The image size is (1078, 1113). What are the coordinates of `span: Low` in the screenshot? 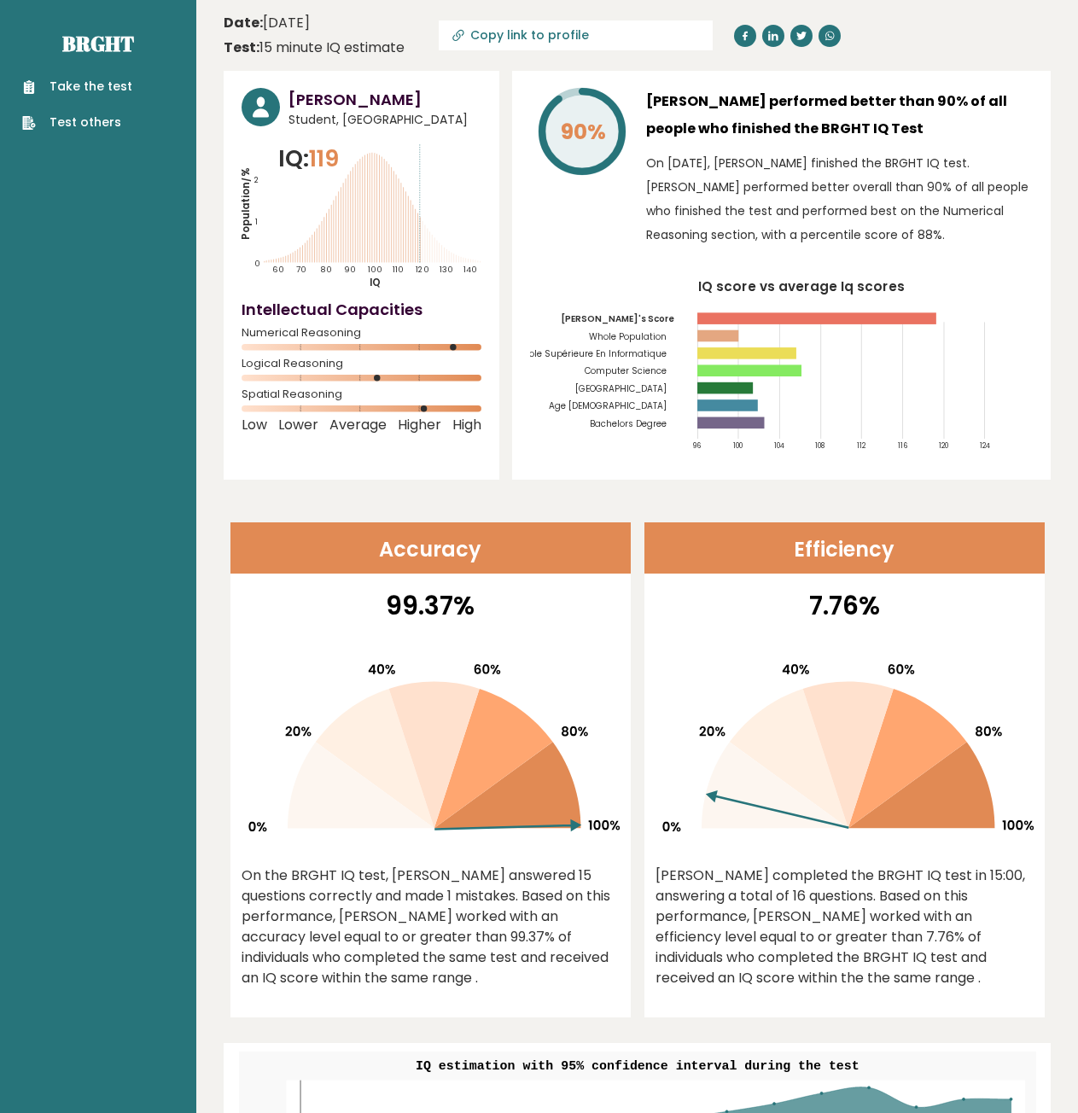 It's located at (254, 425).